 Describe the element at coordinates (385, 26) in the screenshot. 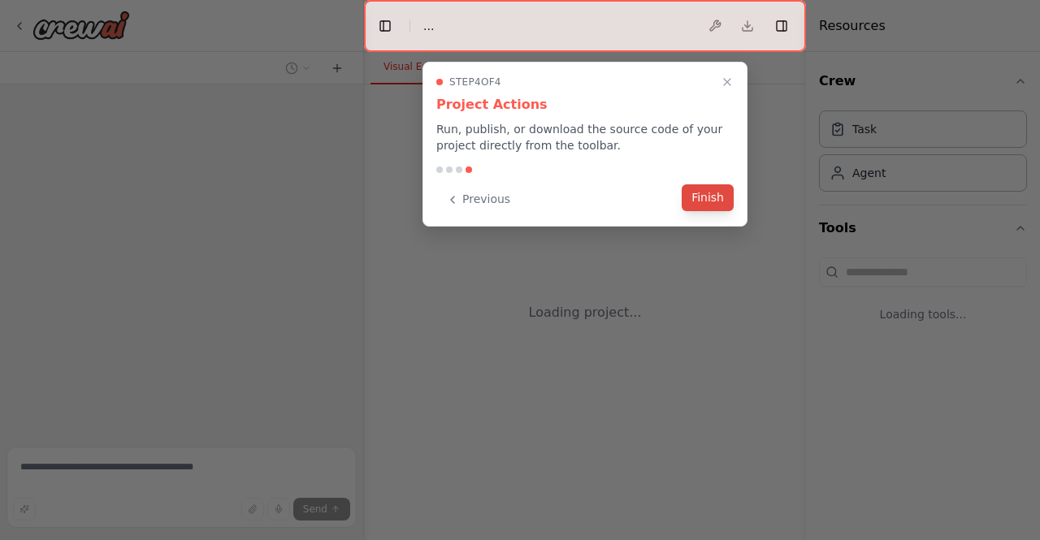

I see `button: Hide left sidebar` at that location.